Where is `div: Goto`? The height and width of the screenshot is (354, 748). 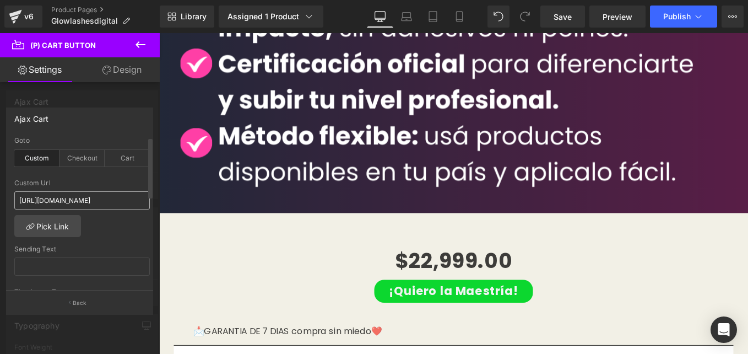
div: Goto is located at coordinates (82, 141).